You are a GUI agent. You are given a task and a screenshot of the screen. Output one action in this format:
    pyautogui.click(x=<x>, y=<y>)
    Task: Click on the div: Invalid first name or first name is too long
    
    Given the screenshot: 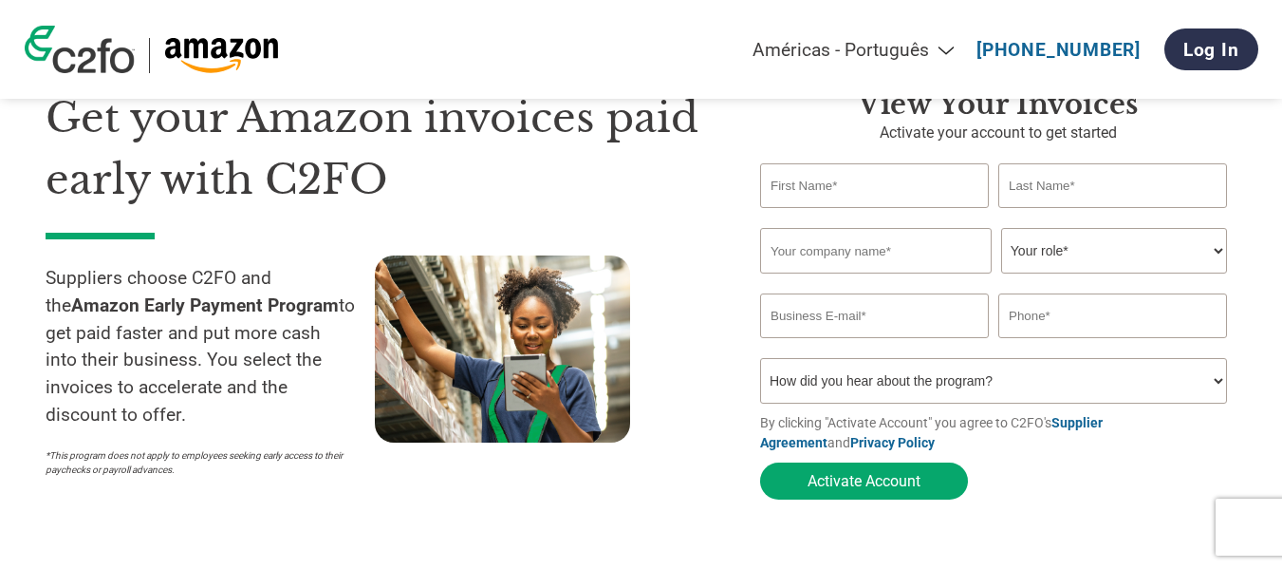 What is the action you would take?
    pyautogui.click(x=874, y=215)
    